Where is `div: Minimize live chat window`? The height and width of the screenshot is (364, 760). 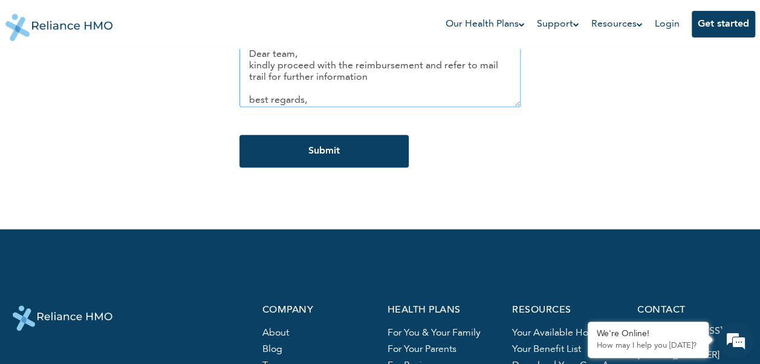
div: Minimize live chat window is located at coordinates (213, 21).